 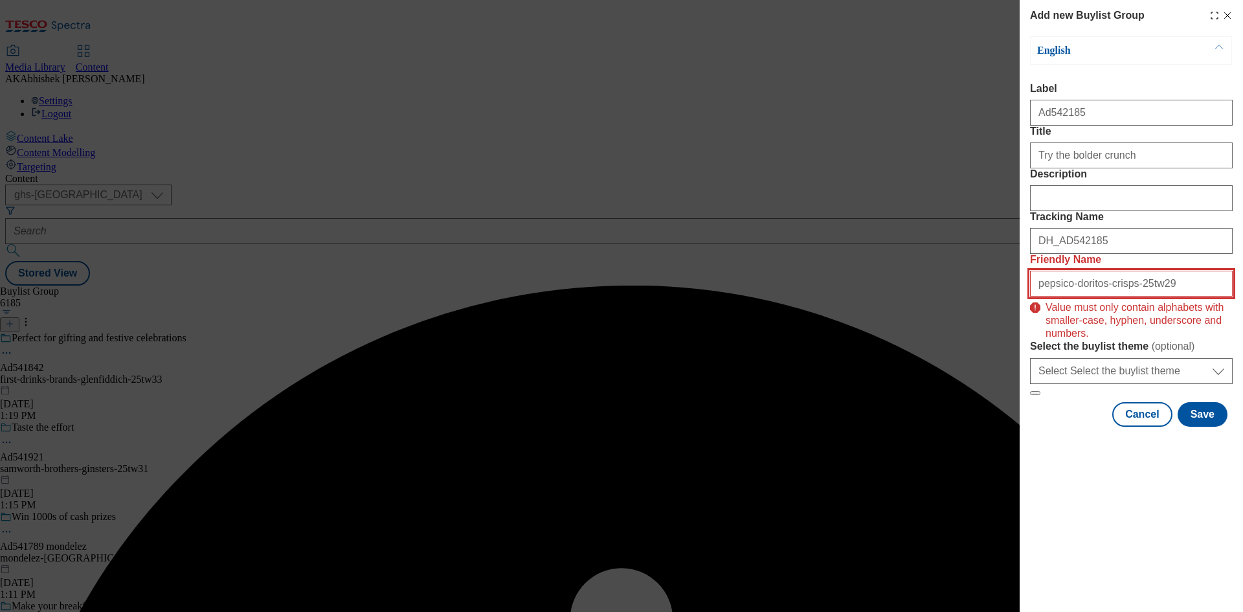 I want to click on p: English, so click(x=1105, y=50).